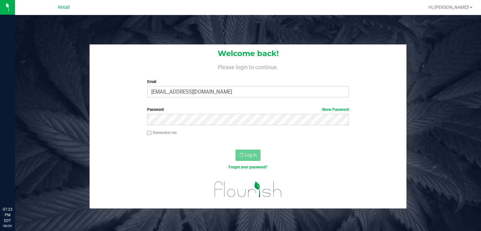 The height and width of the screenshot is (231, 481). Describe the element at coordinates (64, 7) in the screenshot. I see `span: Retail` at that location.